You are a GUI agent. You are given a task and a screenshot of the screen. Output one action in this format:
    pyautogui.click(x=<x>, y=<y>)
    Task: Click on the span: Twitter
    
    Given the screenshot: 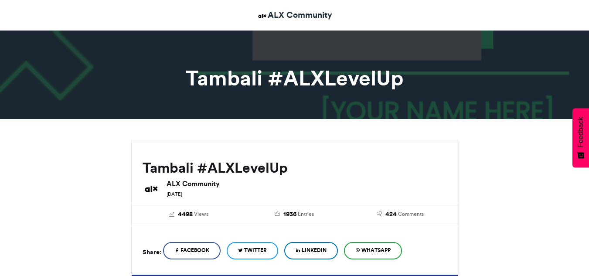 What is the action you would take?
    pyautogui.click(x=256, y=250)
    